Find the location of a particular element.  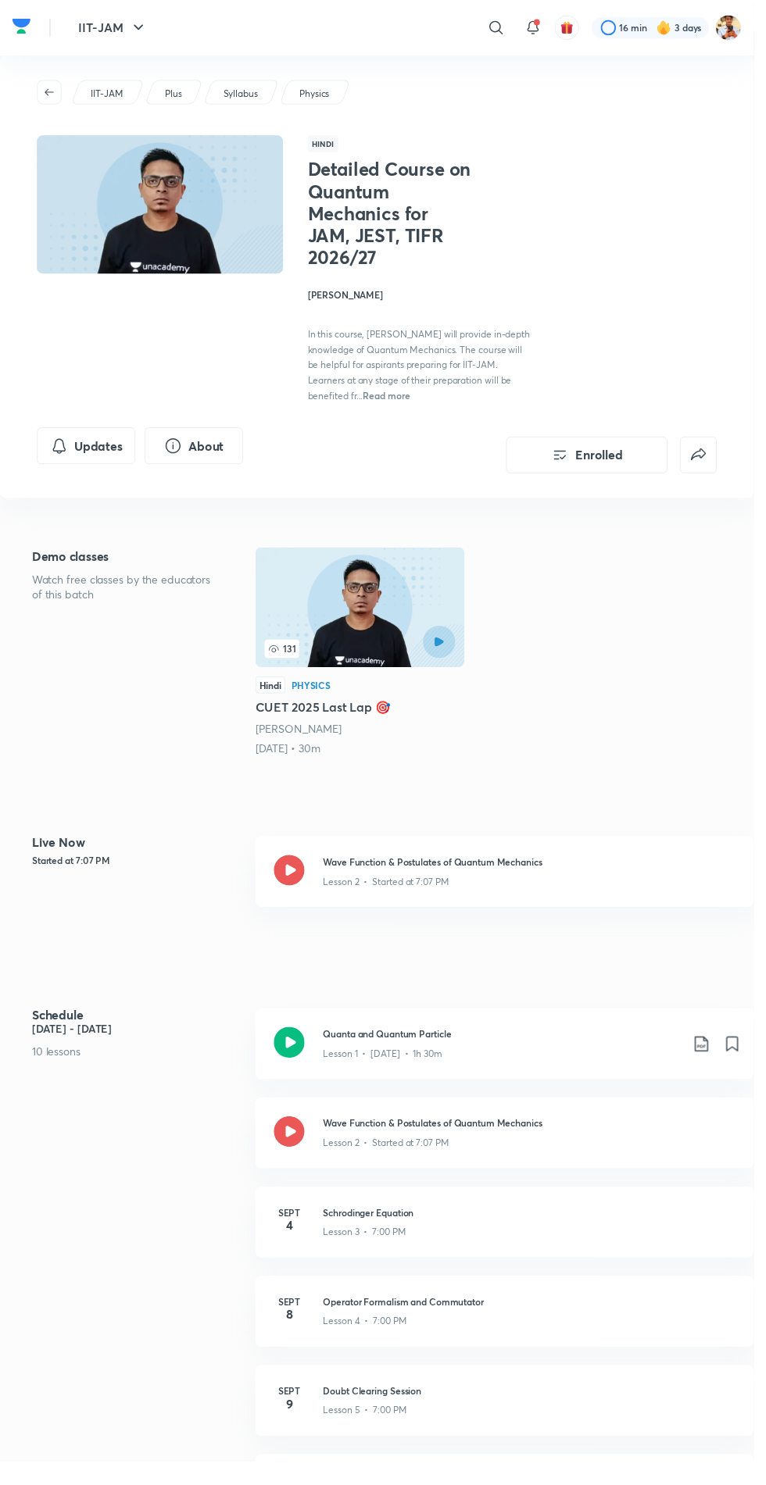

h4: 4 is located at coordinates (294, 1245).